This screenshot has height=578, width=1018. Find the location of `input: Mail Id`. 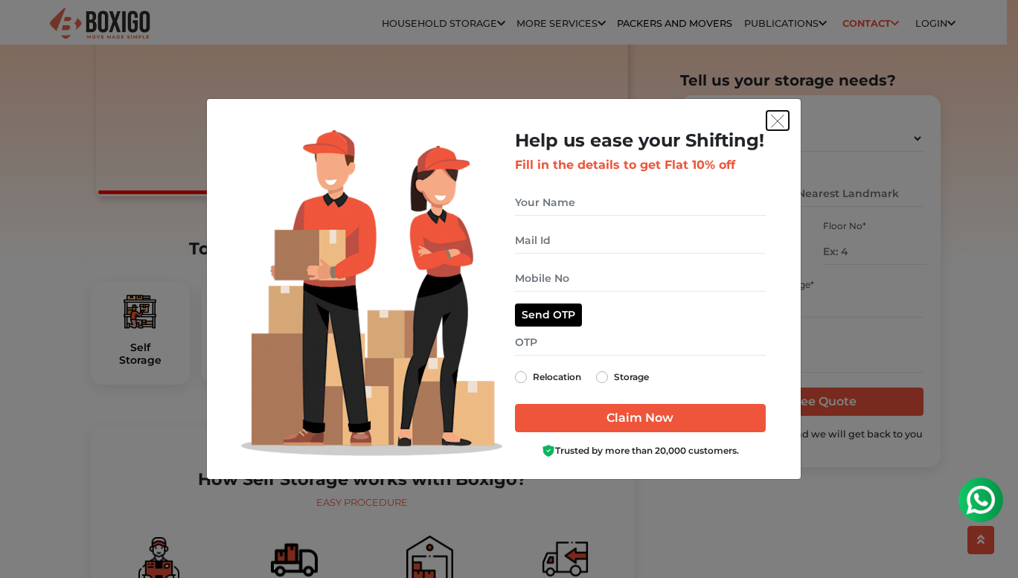

input: Mail Id is located at coordinates (640, 240).